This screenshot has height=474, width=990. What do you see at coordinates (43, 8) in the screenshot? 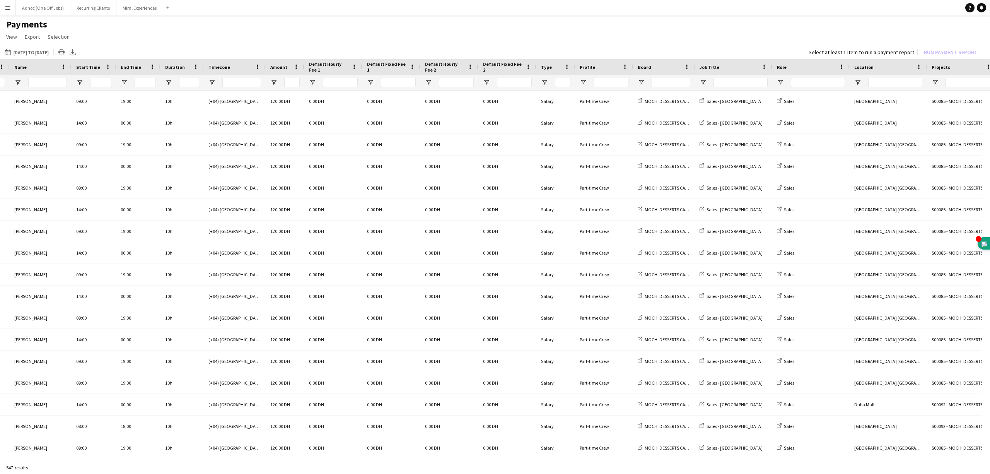
I see `button: Adhoc (One Off Jobs)` at bounding box center [43, 8].